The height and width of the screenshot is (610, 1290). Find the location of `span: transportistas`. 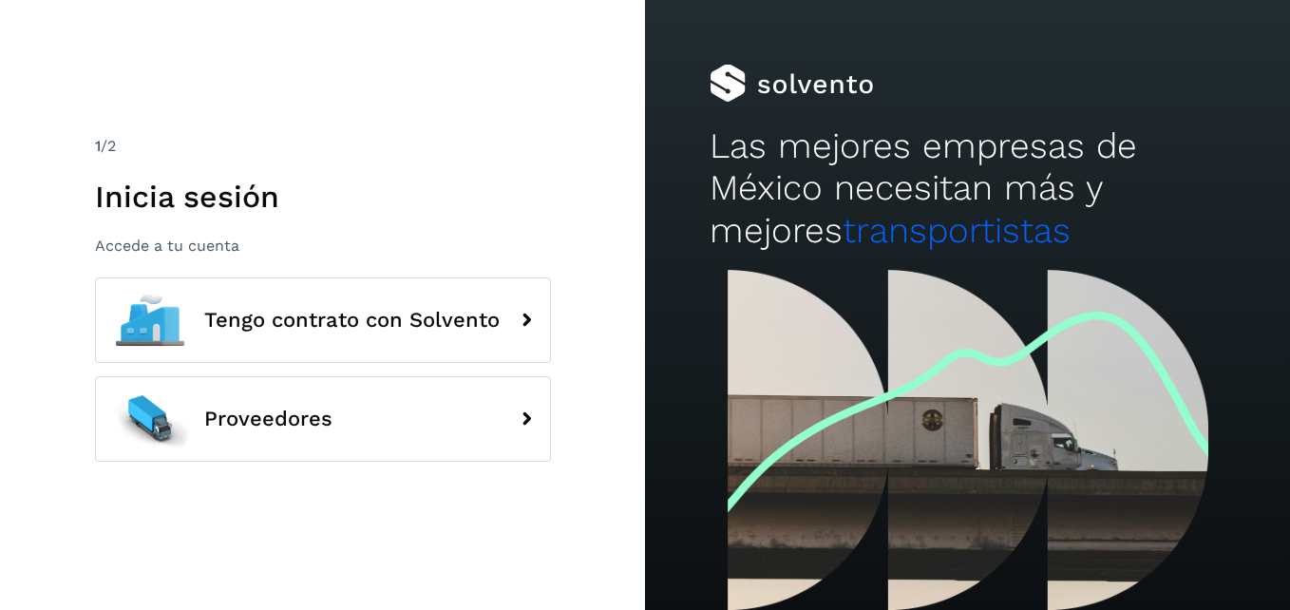

span: transportistas is located at coordinates (957, 230).